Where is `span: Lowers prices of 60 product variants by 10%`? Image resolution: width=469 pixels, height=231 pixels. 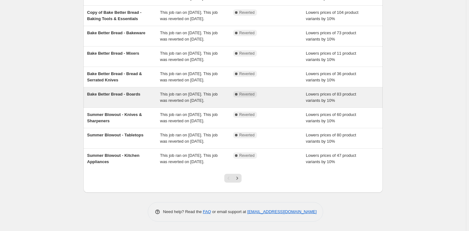 span: Lowers prices of 60 product variants by 10% is located at coordinates (331, 118).